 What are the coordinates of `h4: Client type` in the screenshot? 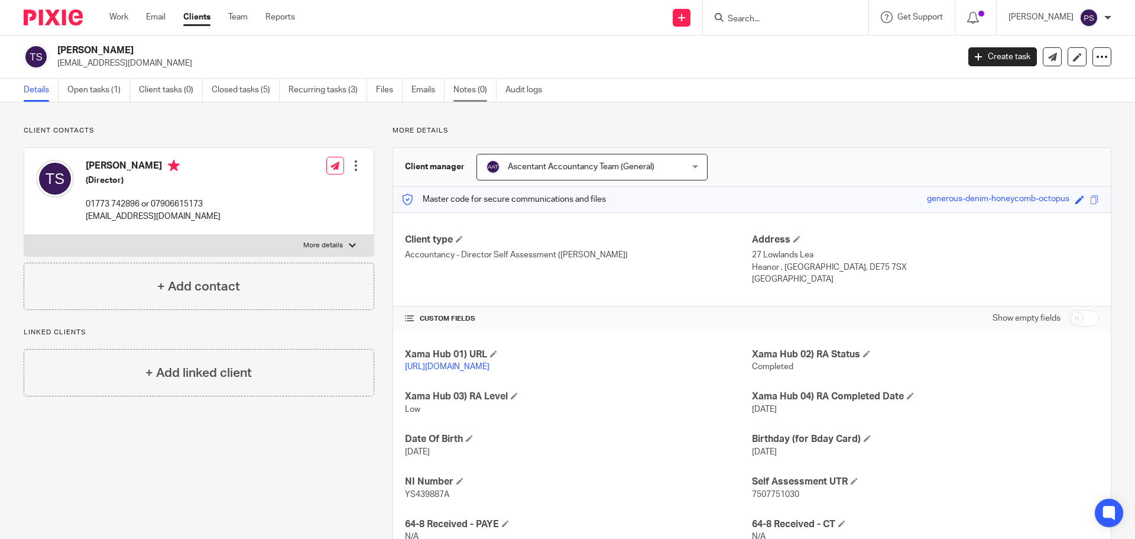 It's located at (578, 239).